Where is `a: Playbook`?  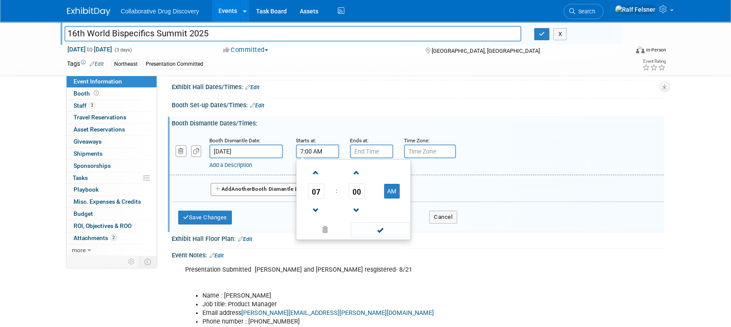 a: Playbook is located at coordinates (112, 189).